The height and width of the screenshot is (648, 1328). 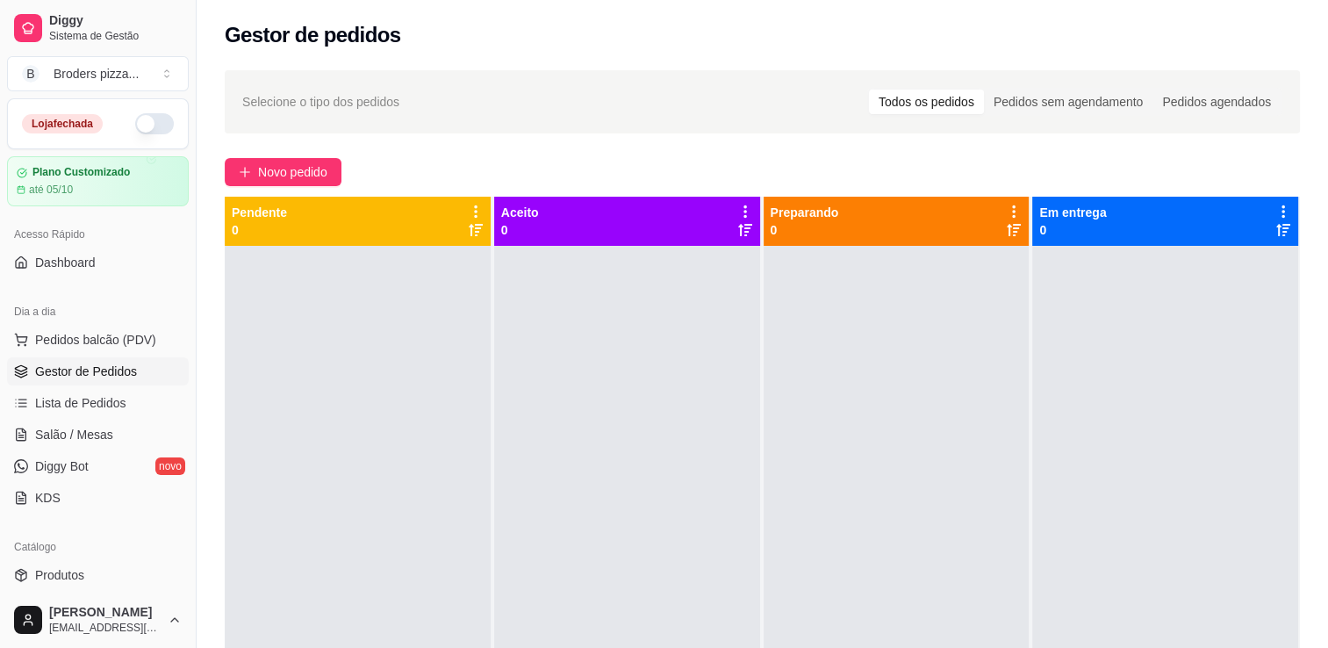 I want to click on a: Plano Customizadoaté 05/10, so click(x=97, y=181).